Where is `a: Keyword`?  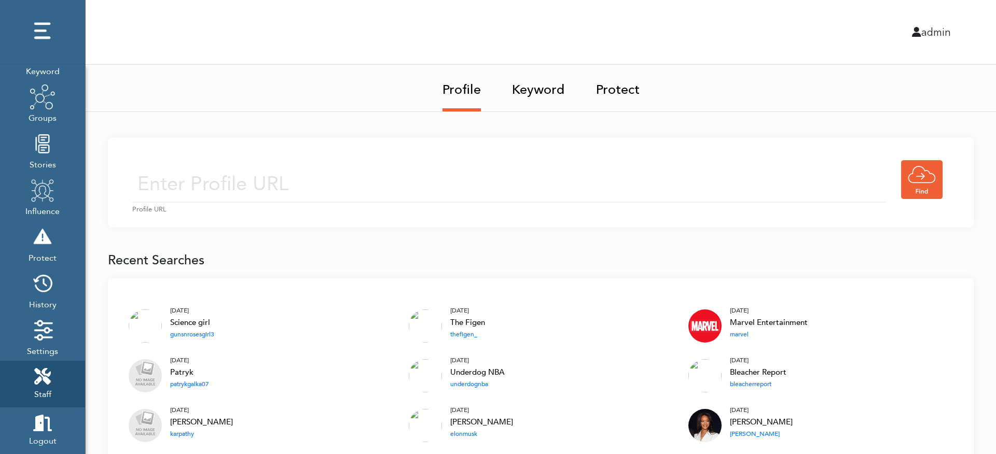 a: Keyword is located at coordinates (538, 87).